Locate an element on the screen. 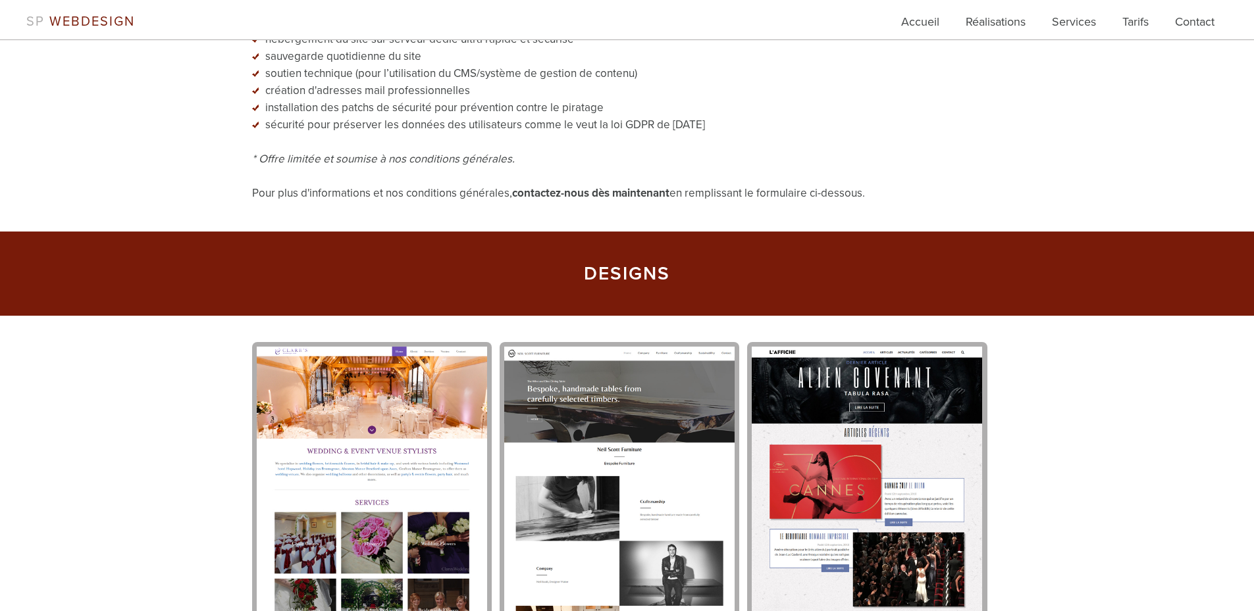 The width and height of the screenshot is (1254, 611). p: * Offre limitée et soumise à nos conditions générales. is located at coordinates (627, 159).